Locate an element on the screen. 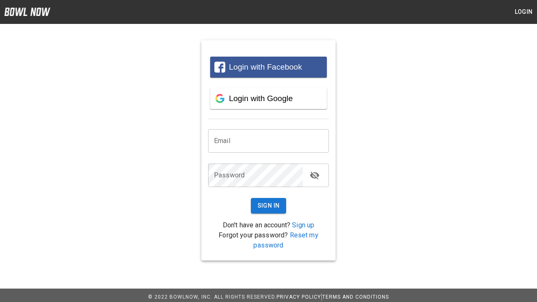 The height and width of the screenshot is (302, 537). p: Don't have an account? is located at coordinates (268, 225).